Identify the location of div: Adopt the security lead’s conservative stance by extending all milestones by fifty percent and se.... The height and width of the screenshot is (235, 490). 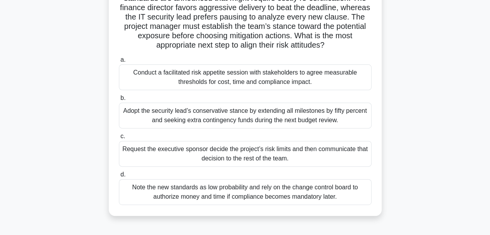
(245, 115).